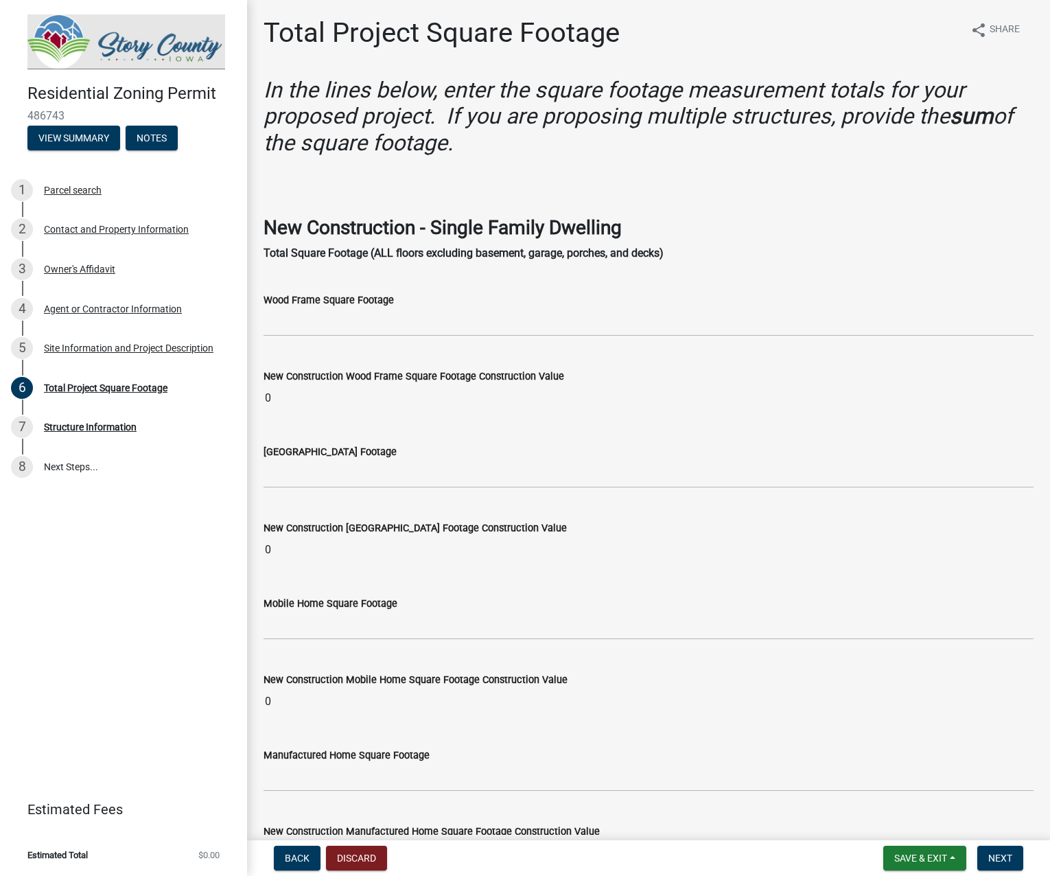 The width and height of the screenshot is (1050, 876). Describe the element at coordinates (22, 309) in the screenshot. I see `div: 4` at that location.